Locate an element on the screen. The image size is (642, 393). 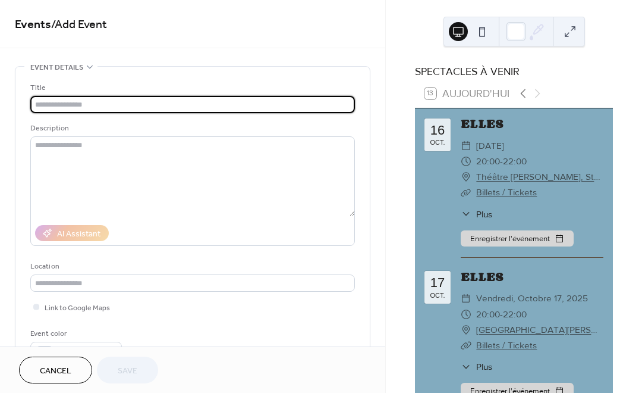
span: / Add Event is located at coordinates (79, 24).